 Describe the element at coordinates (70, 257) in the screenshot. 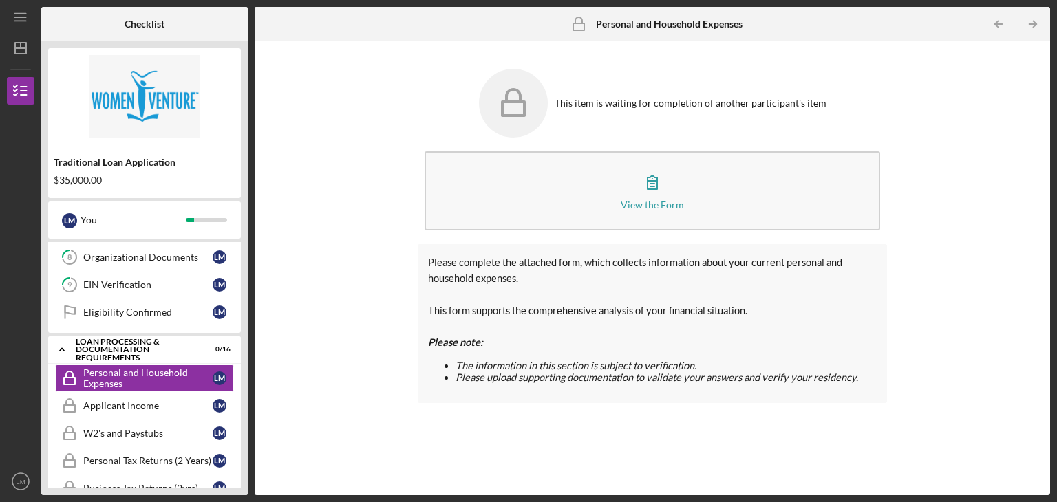

I see `tspan: 8` at that location.